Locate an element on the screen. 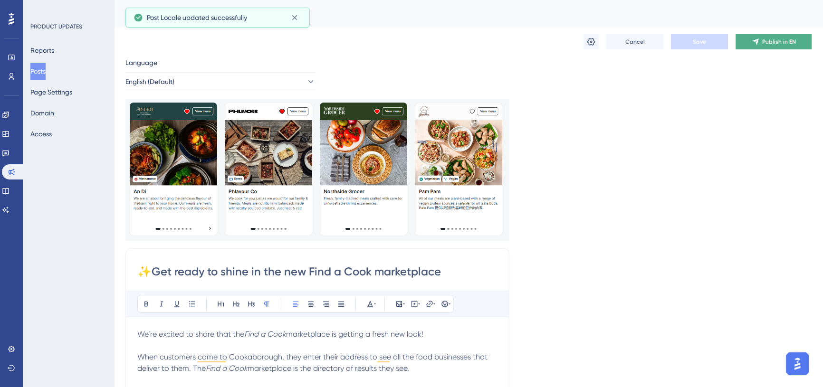  span: Save is located at coordinates (699, 42).